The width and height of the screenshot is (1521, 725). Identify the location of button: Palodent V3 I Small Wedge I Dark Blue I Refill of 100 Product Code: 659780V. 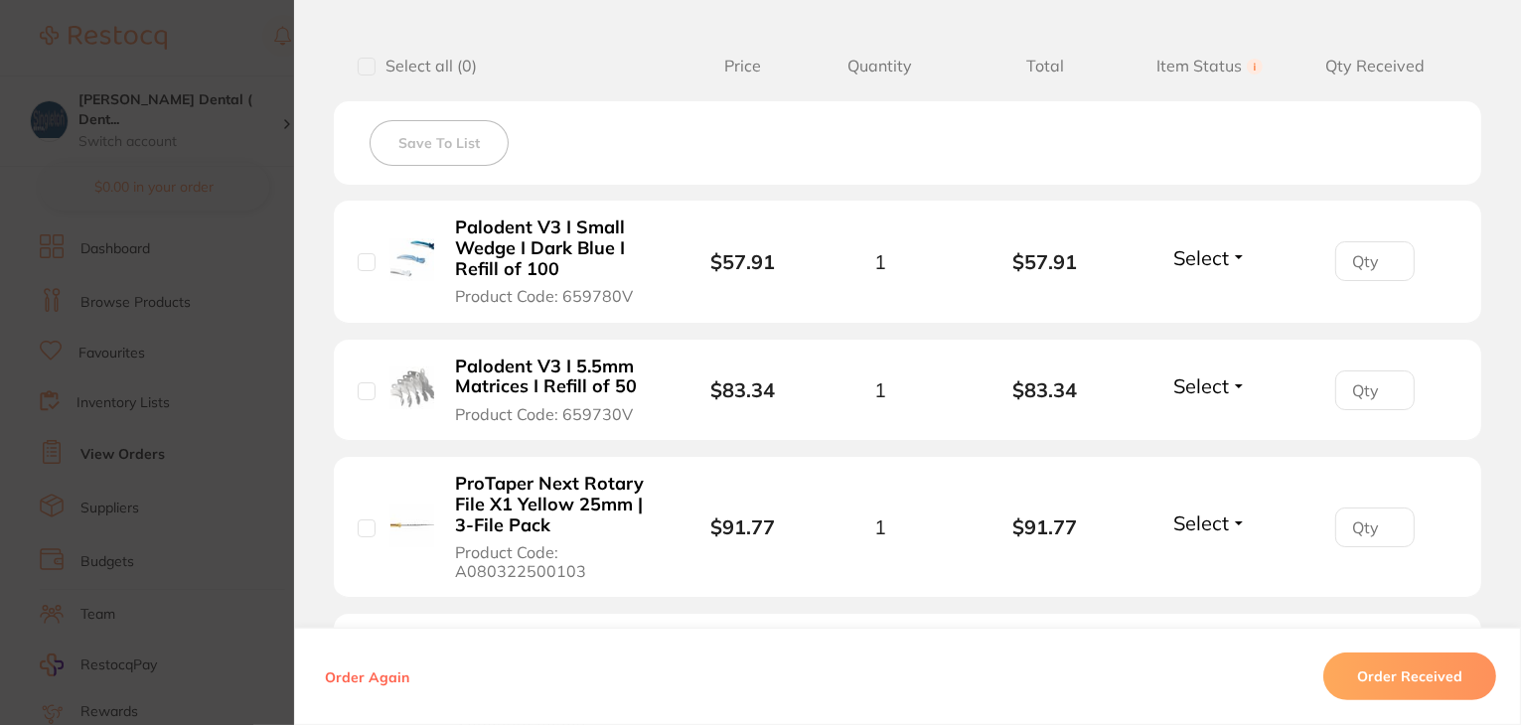
(553, 261).